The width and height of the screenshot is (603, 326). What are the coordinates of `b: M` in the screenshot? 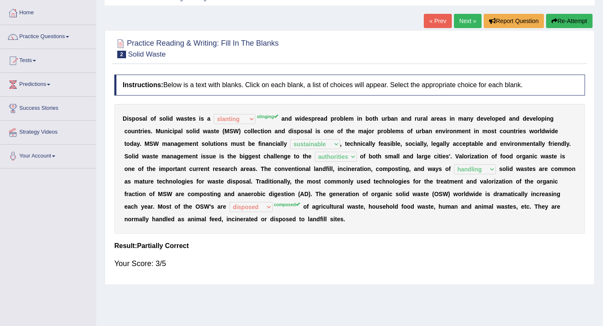 It's located at (158, 131).